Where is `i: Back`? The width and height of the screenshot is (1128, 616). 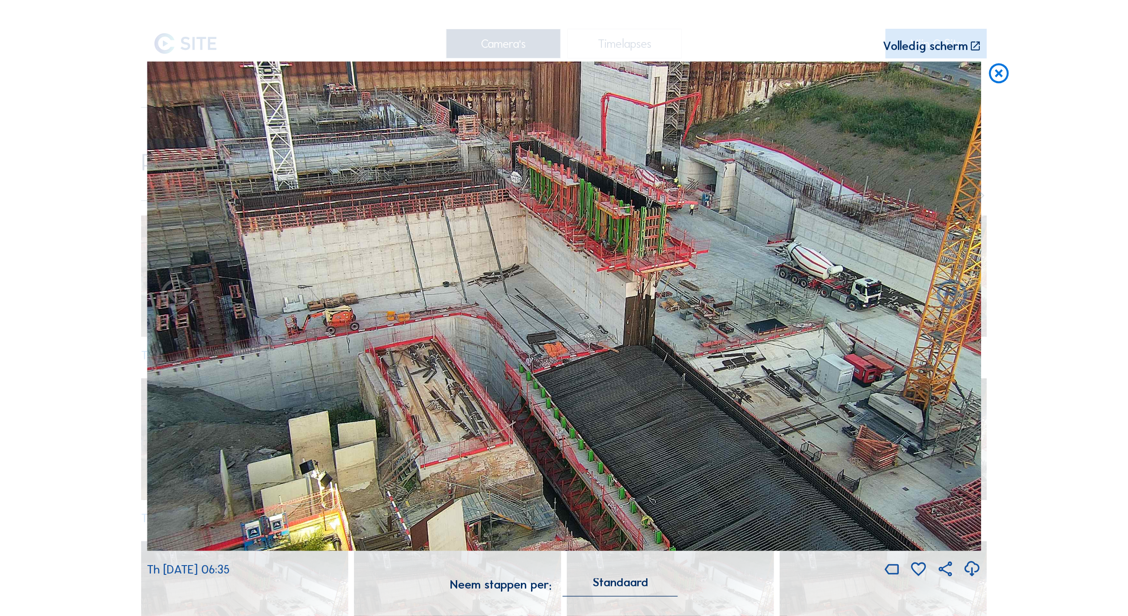
i: Back is located at coordinates (952, 295).